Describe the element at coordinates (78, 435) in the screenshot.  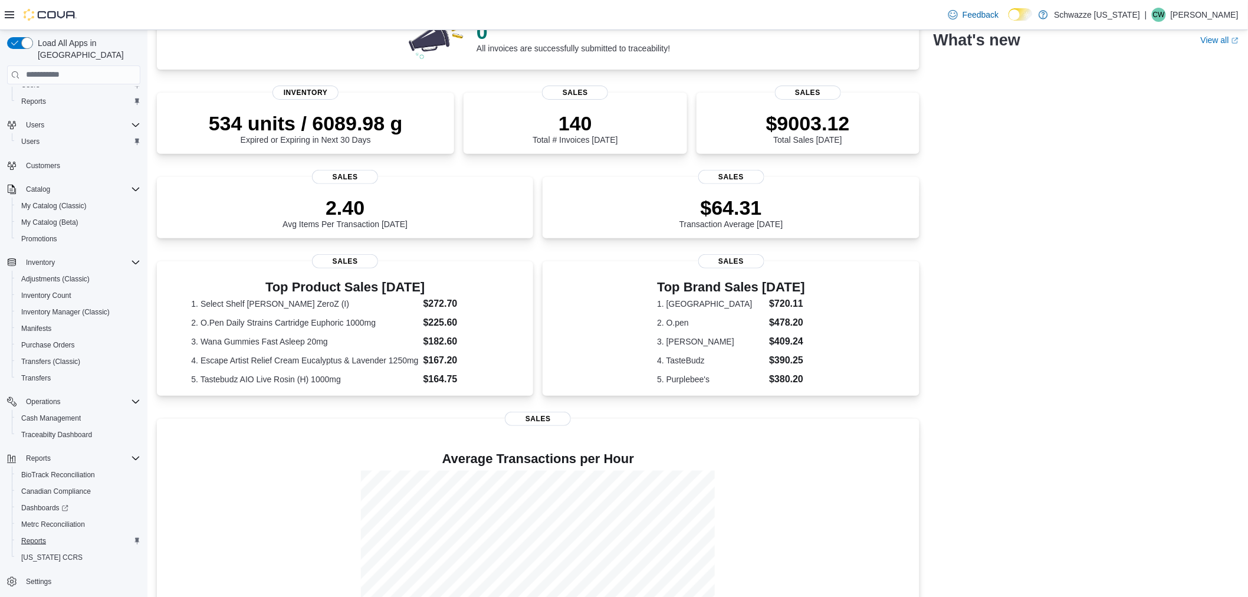
I see `button: Traceabilty Dashboard` at that location.